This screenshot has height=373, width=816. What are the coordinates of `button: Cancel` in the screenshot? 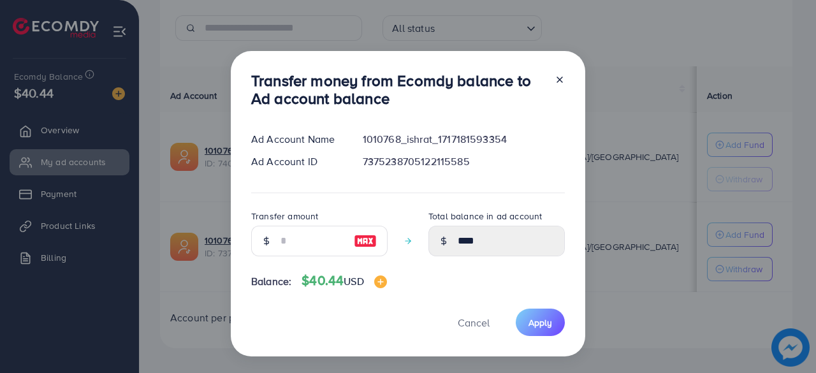 It's located at (474, 322).